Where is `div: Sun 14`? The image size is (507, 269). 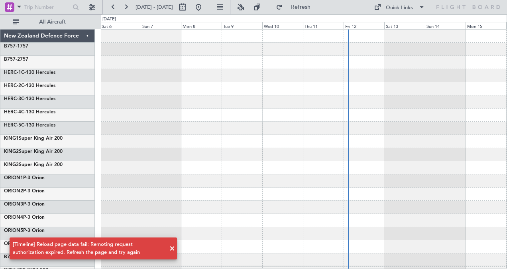
div: Sun 14 is located at coordinates (445, 26).